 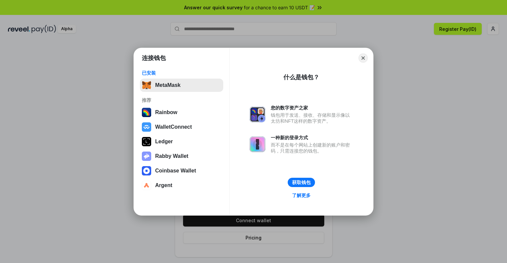 What do you see at coordinates (312, 118) in the screenshot?
I see `div: 钱包用于发送、接收、存储和显示像以太坊和NFT这样的数字资产。` at bounding box center [312, 118].